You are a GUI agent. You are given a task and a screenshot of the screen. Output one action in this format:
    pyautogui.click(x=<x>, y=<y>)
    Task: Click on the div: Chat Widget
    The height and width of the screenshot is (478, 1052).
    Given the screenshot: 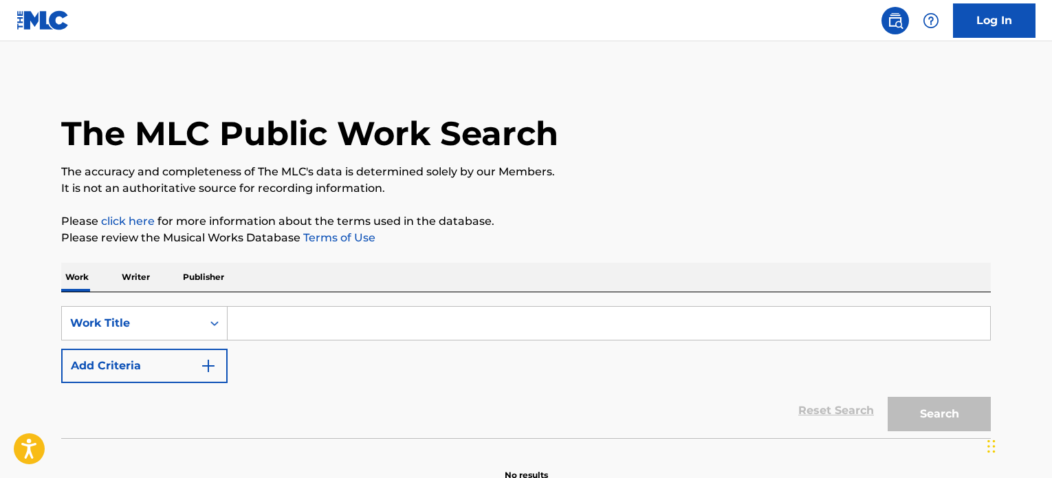 What is the action you would take?
    pyautogui.click(x=1017, y=445)
    